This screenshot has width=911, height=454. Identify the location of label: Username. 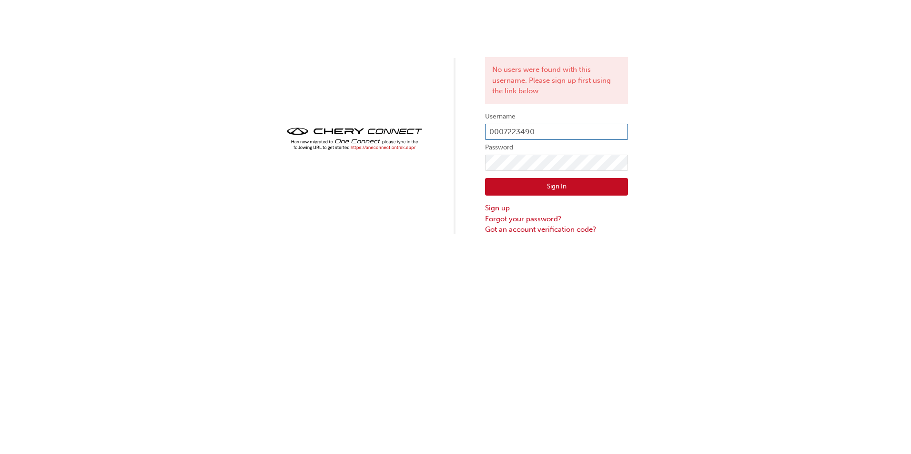
(556, 117).